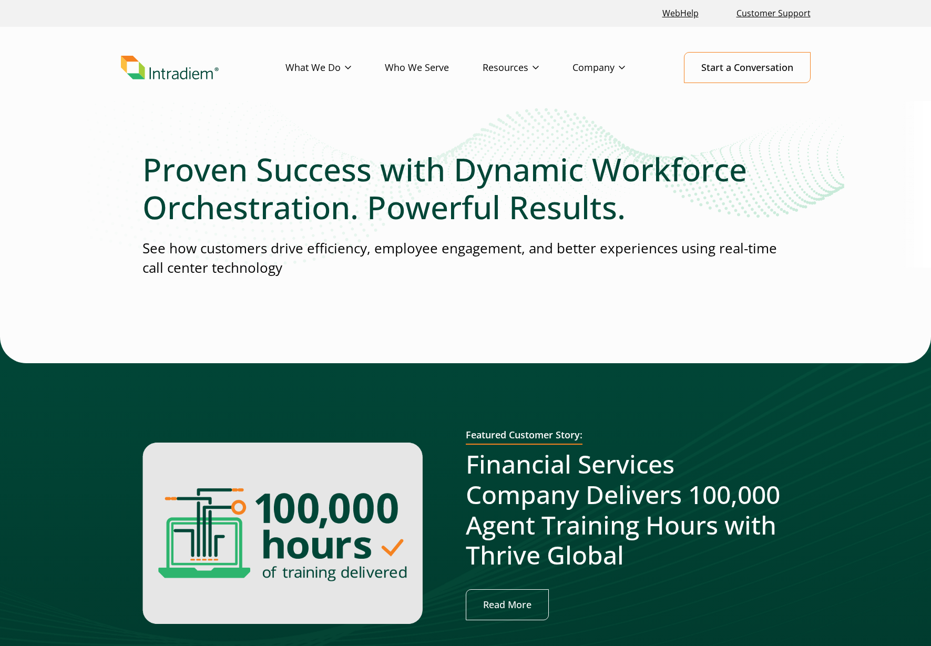 The image size is (931, 646). I want to click on h2: Financial Services Company Delivers 100,000 Agent Training Hours with Thrive Global, so click(627, 509).